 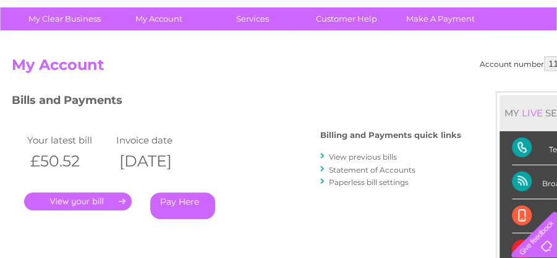 I want to click on a: View previous bills, so click(x=363, y=156).